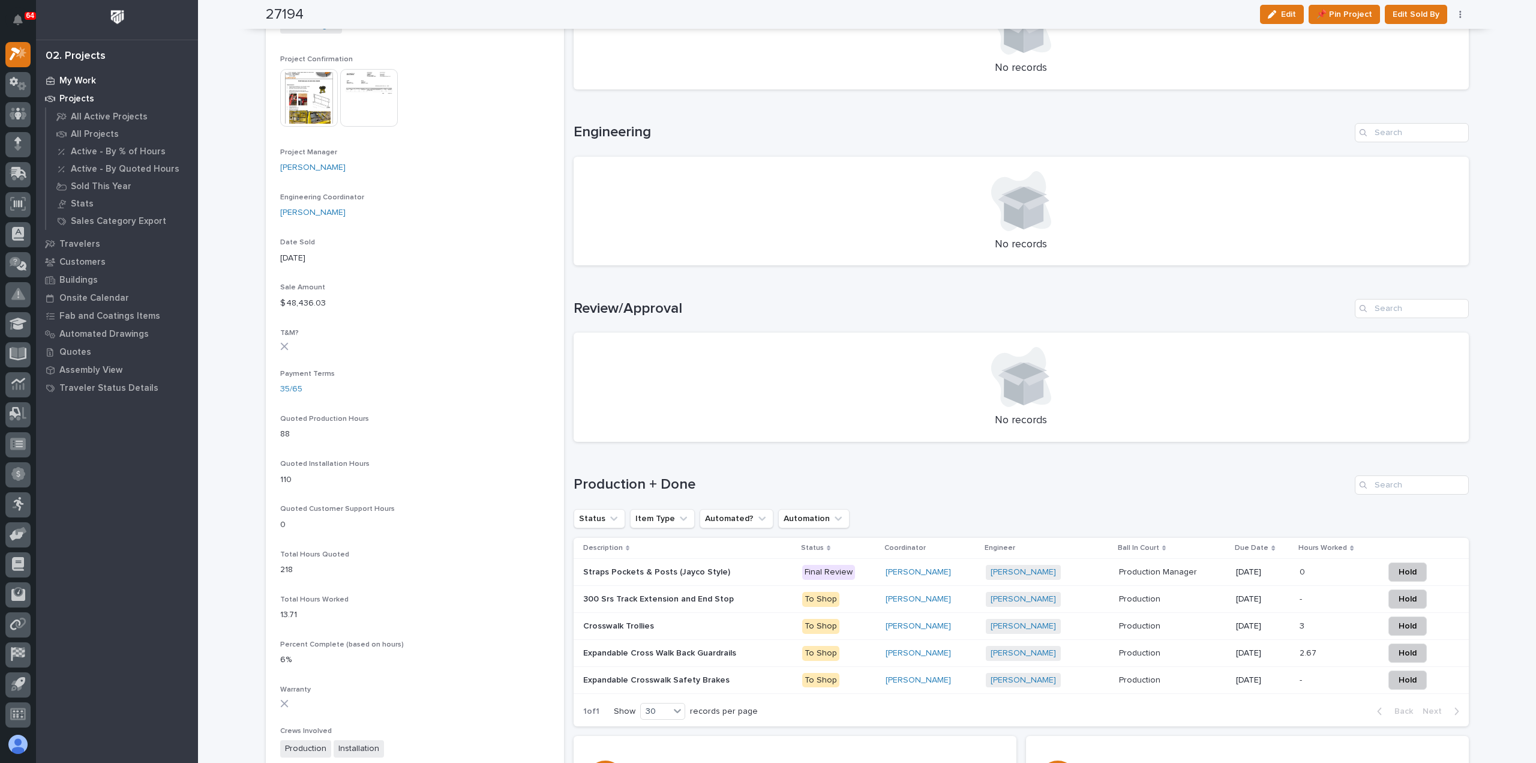 The image size is (1536, 763). I want to click on p: All Projects, so click(95, 134).